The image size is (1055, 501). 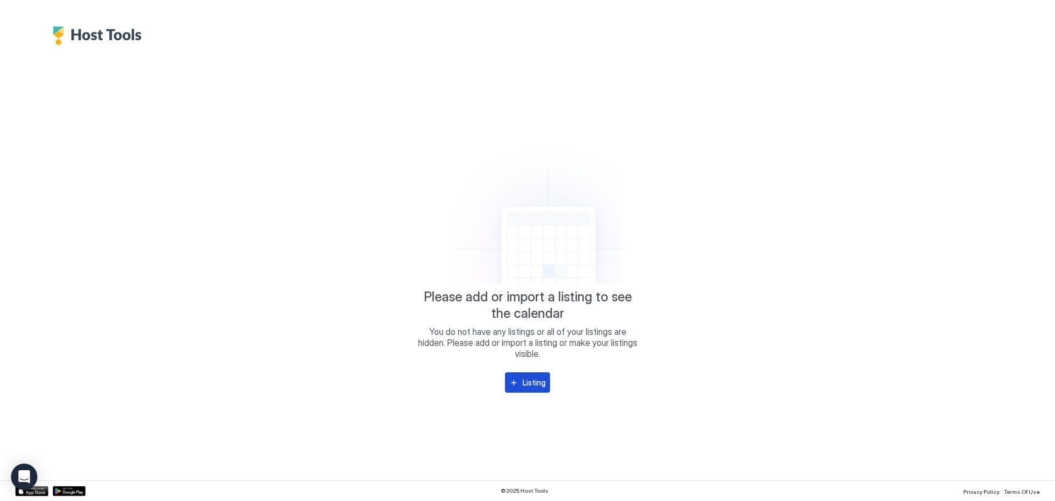 What do you see at coordinates (528, 382) in the screenshot?
I see `button: Listing` at bounding box center [528, 382].